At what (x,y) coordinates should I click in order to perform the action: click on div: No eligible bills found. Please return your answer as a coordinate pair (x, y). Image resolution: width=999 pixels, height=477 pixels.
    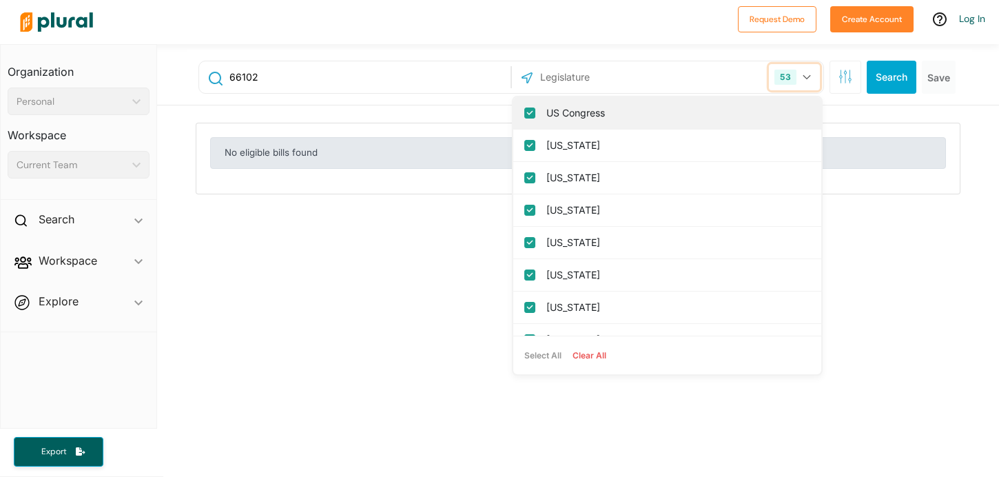
    Looking at the image, I should click on (578, 153).